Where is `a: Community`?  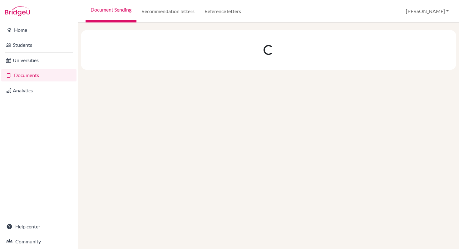
a: Community is located at coordinates (39, 242).